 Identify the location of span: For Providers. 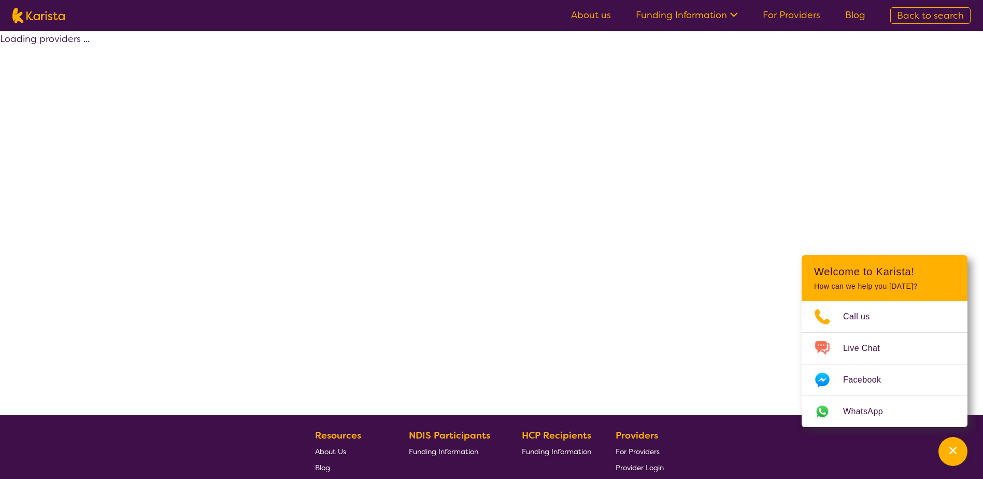
(637, 451).